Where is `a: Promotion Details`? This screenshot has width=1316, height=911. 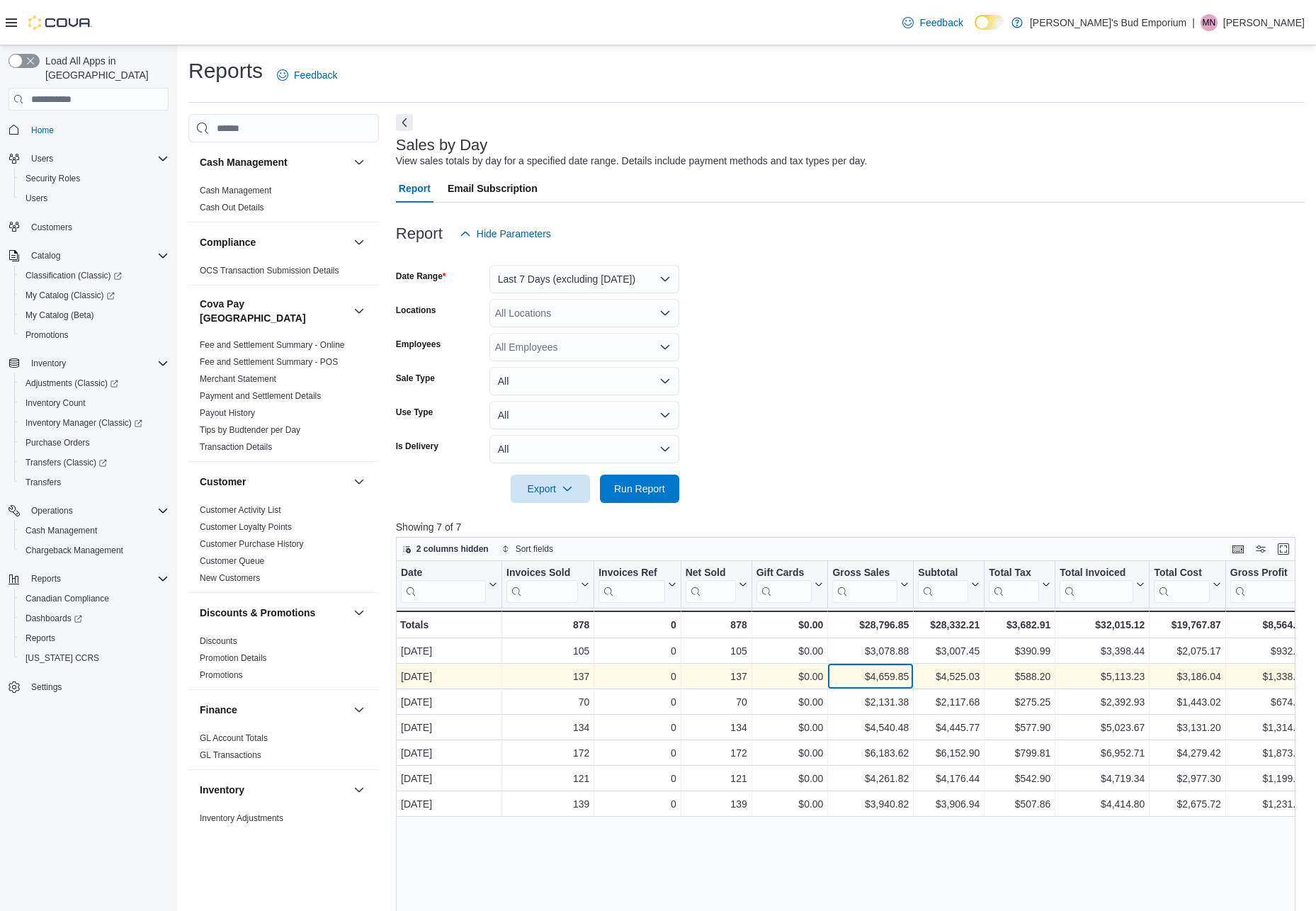
a: Promotion Details is located at coordinates (233, 658).